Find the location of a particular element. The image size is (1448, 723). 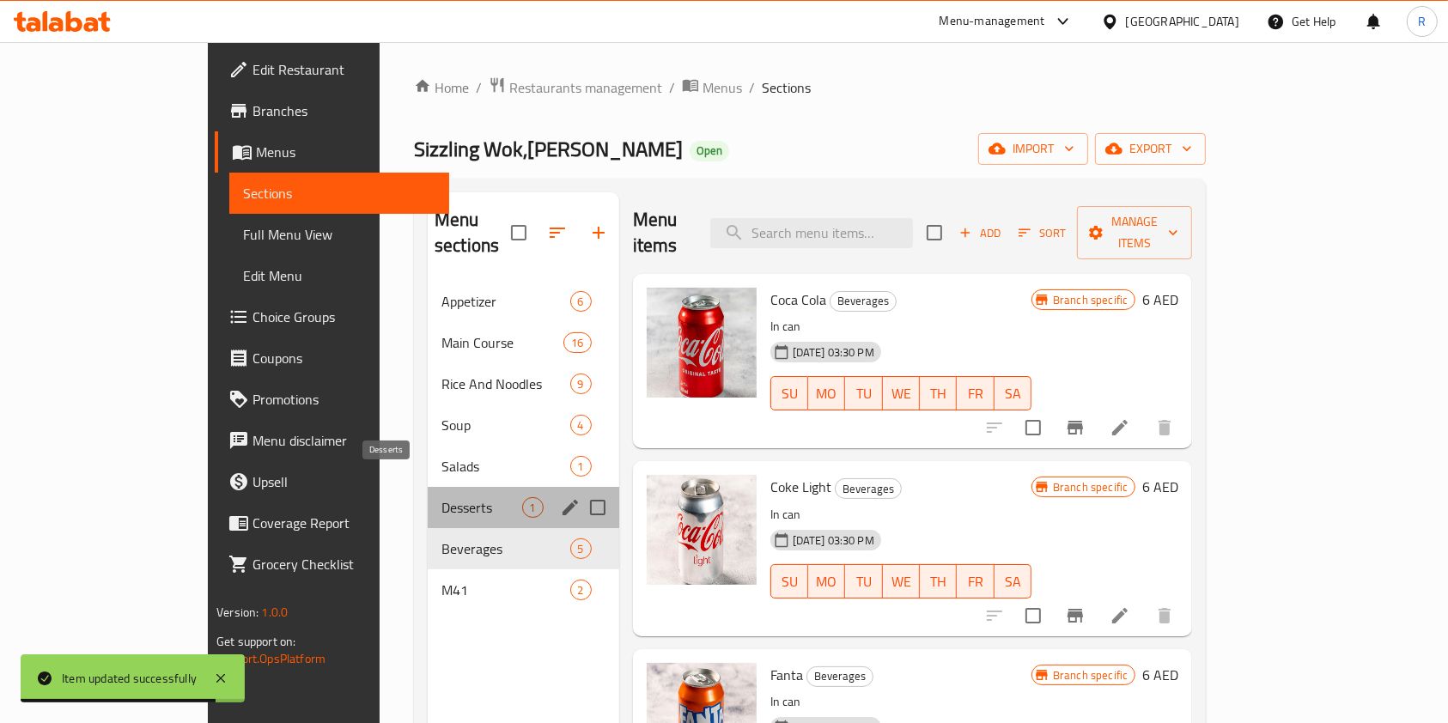

span: 2 is located at coordinates (580, 590).